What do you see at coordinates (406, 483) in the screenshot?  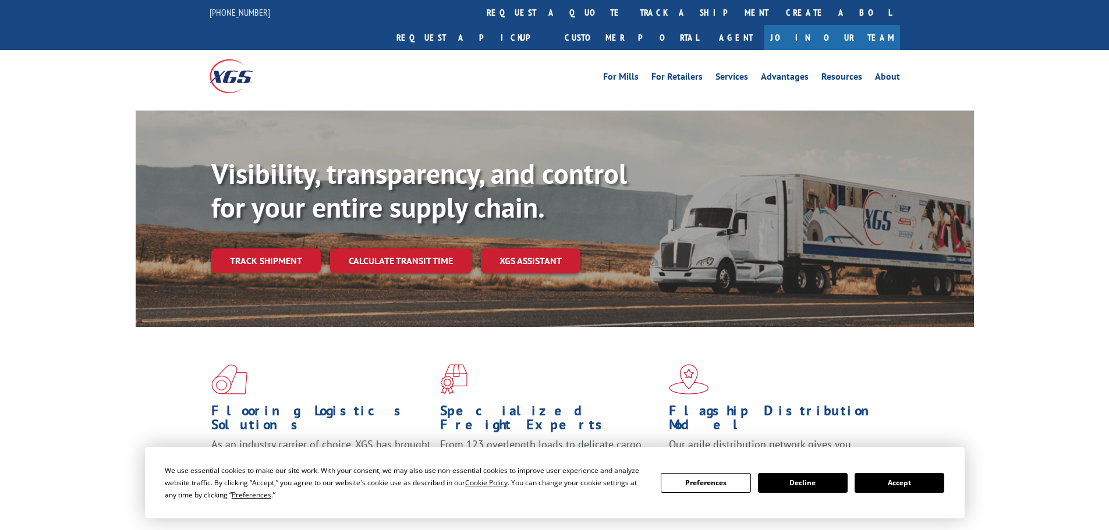 I see `div: We use essential cookies to make our site work. With your consent, we may also use non-essential ...` at bounding box center [406, 483].